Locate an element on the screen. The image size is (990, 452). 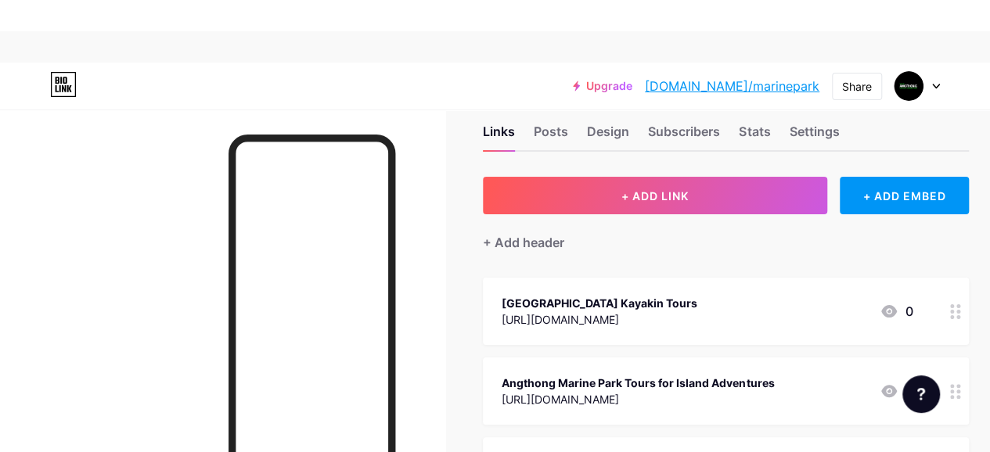
div: Design is located at coordinates (608, 136).